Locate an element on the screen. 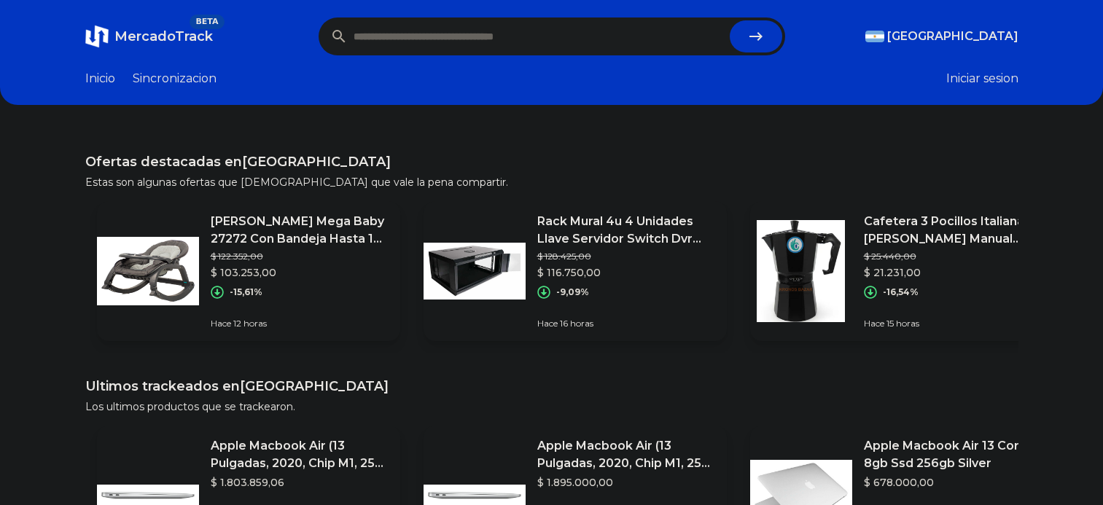 The width and height of the screenshot is (1103, 505). p: $ 21.231,00 is located at coordinates (953, 273).